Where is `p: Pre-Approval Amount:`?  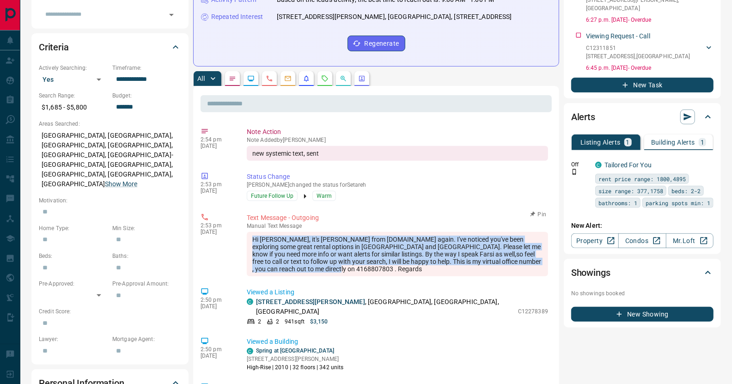 p: Pre-Approval Amount: is located at coordinates (146, 284).